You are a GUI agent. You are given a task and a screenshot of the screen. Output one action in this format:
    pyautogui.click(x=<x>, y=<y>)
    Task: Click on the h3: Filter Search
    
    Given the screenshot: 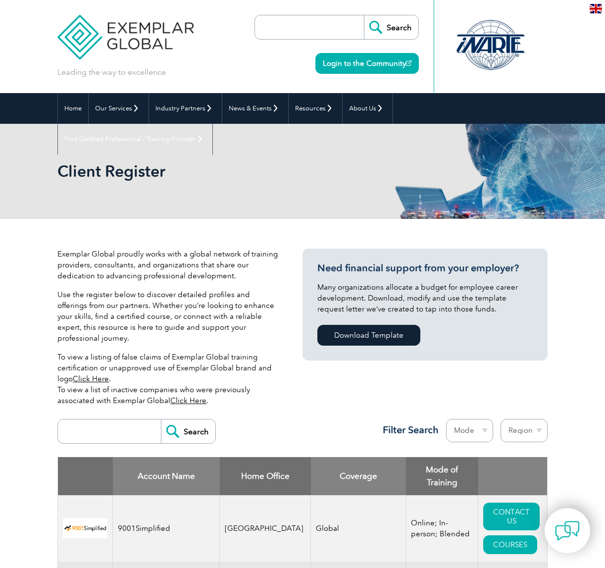 What is the action you would take?
    pyautogui.click(x=407, y=430)
    